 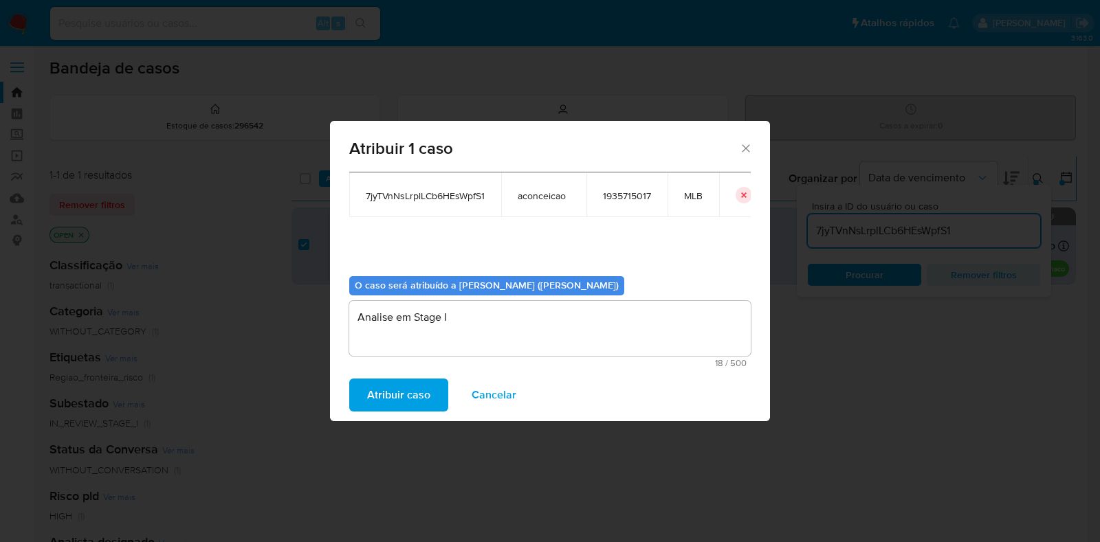 I want to click on span: Atribuir 1 caso, so click(x=544, y=149).